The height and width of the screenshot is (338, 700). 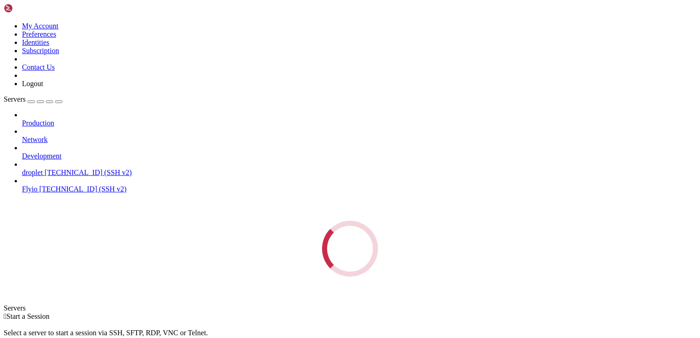 What do you see at coordinates (39, 34) in the screenshot?
I see `a: Preferences` at bounding box center [39, 34].